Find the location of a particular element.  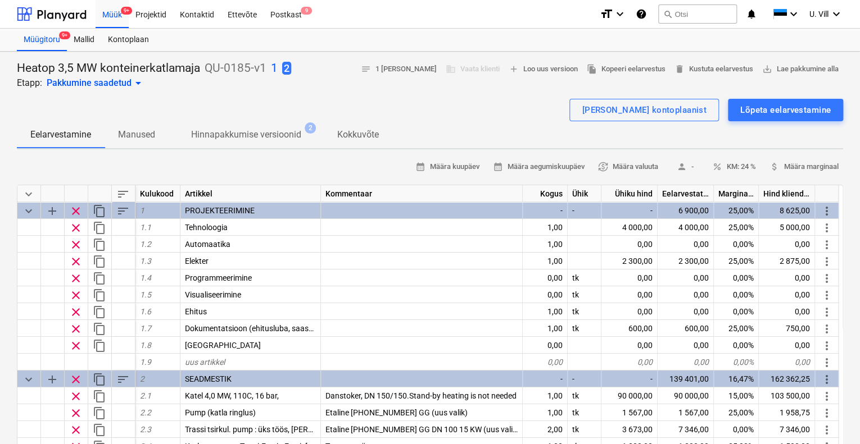

span: Kopeeri eelarvestus is located at coordinates (626, 69).